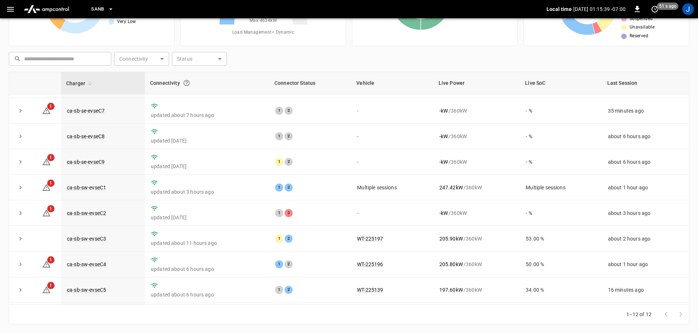 The height and width of the screenshot is (333, 698). Describe the element at coordinates (639, 36) in the screenshot. I see `span: Reserved` at that location.